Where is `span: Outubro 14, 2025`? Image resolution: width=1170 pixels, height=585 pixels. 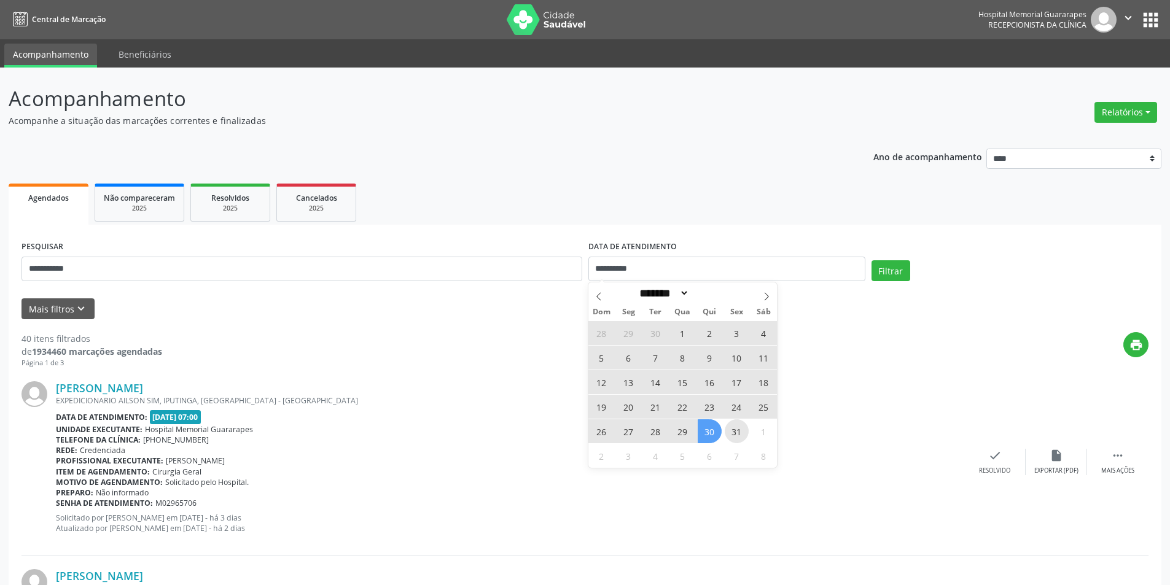 span: Outubro 14, 2025 is located at coordinates (655, 382).